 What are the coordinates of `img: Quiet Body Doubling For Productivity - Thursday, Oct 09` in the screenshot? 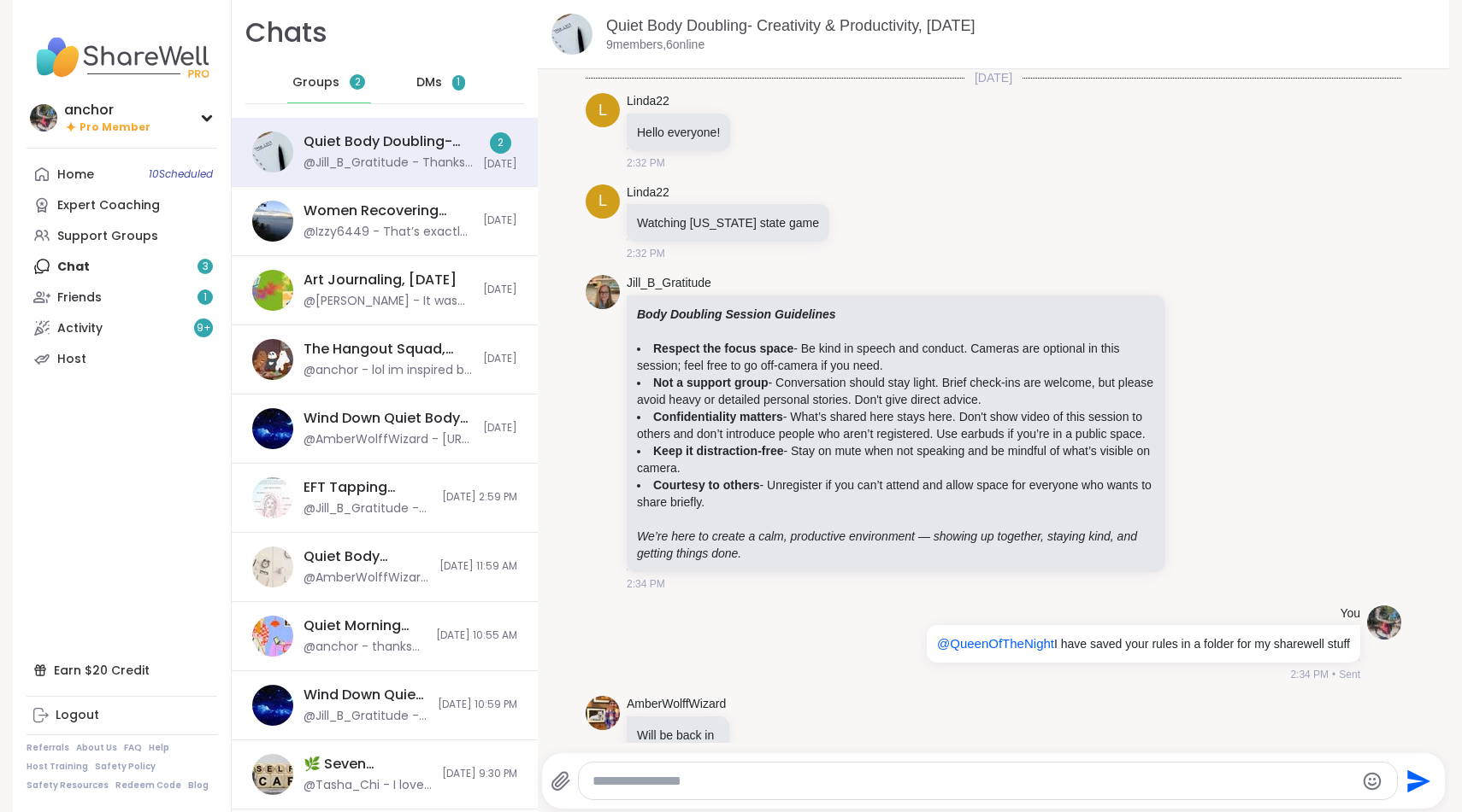 It's located at (273, 567).